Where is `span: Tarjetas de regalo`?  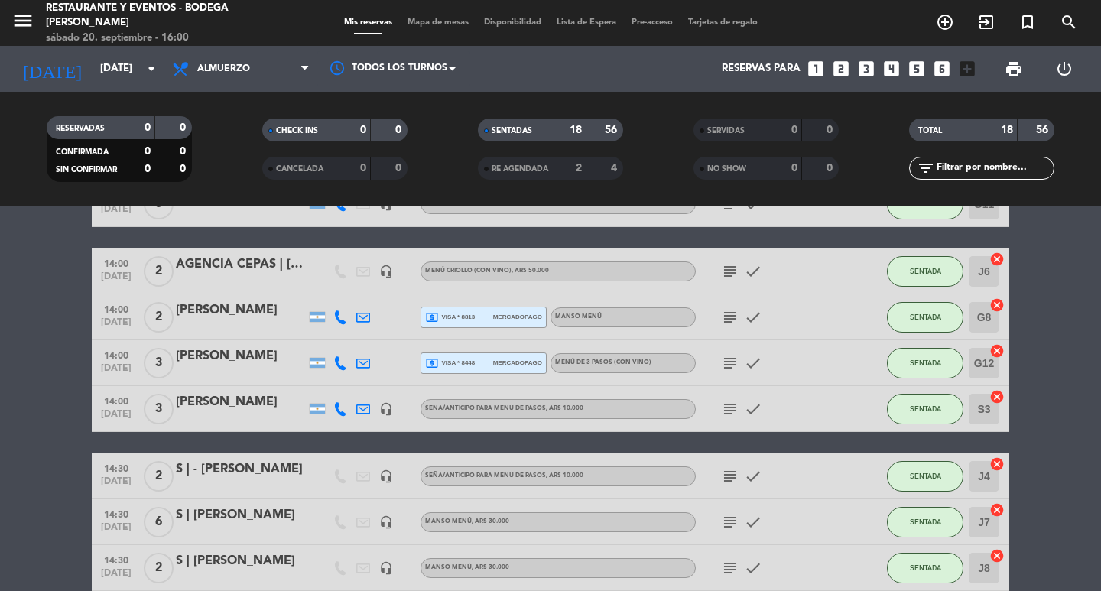
span: Tarjetas de regalo is located at coordinates (723, 22).